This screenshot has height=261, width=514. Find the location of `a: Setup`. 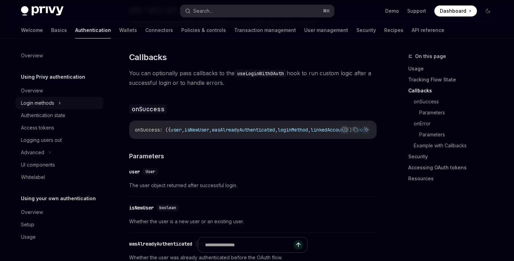

a: Setup is located at coordinates (59, 225).